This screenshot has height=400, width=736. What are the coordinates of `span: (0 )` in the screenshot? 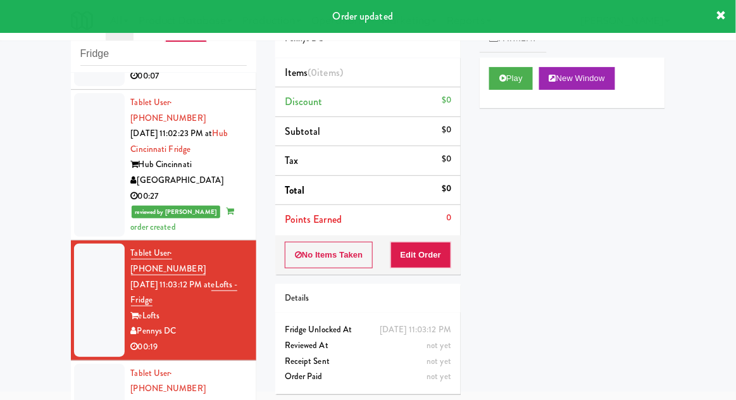 It's located at (325, 72).